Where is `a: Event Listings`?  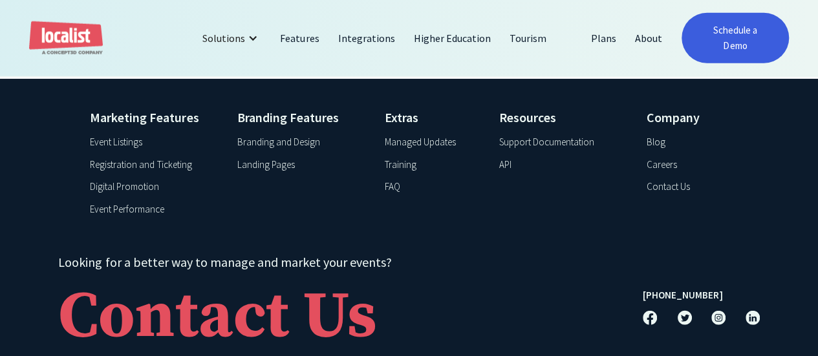 a: Event Listings is located at coordinates (116, 142).